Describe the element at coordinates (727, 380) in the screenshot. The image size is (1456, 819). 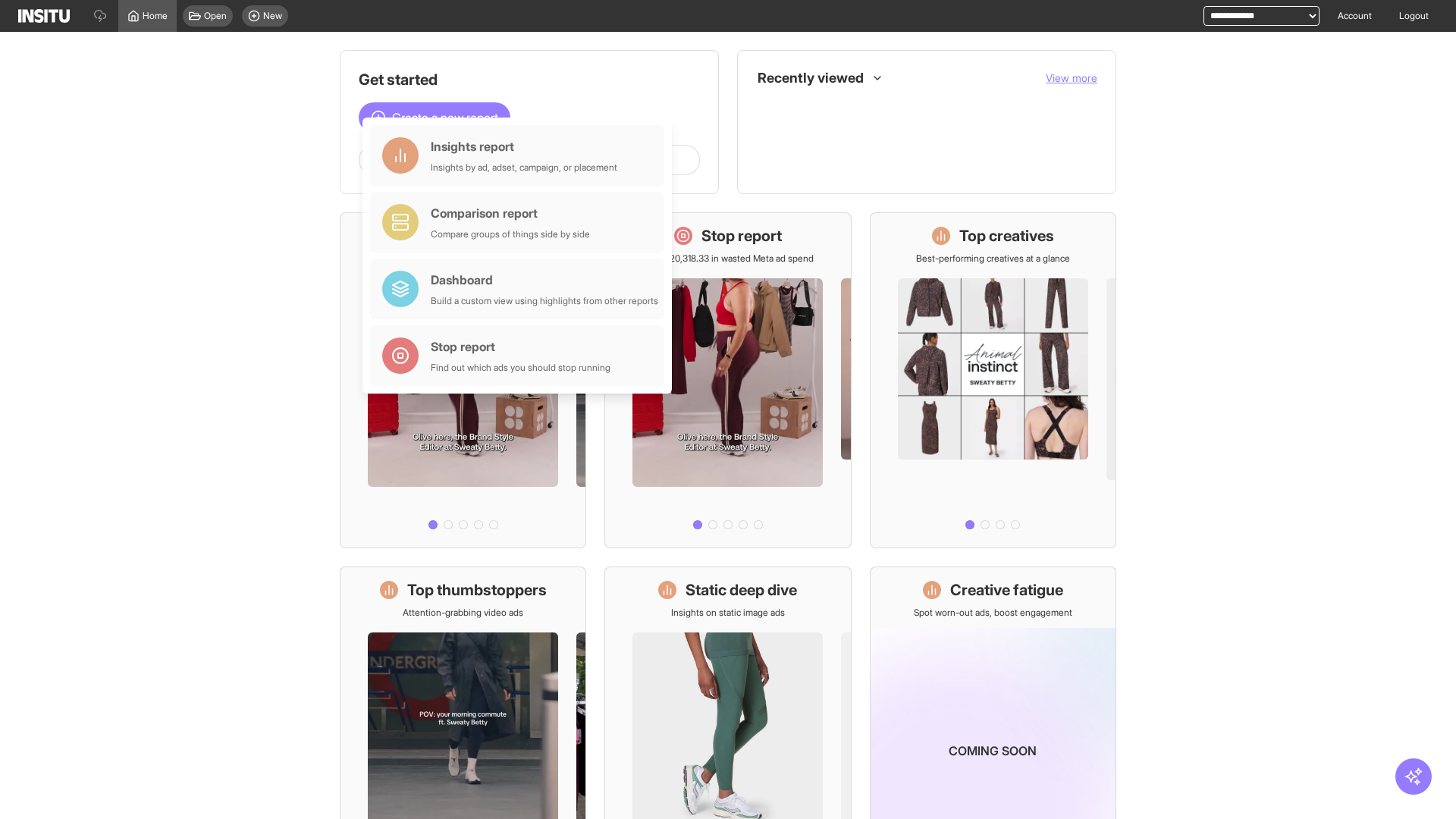
I see `a: Stop reportSave £20,318.33 in wasted Meta ad spend` at that location.